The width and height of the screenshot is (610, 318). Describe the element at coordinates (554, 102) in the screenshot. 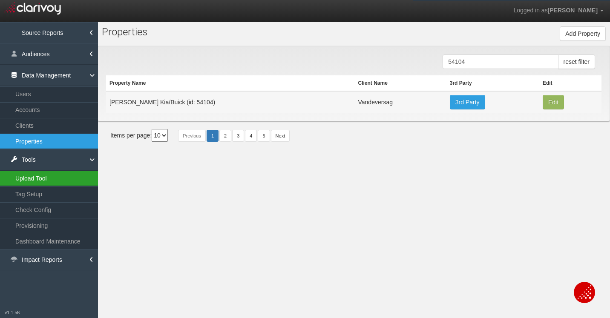

I see `button: Edit` at that location.